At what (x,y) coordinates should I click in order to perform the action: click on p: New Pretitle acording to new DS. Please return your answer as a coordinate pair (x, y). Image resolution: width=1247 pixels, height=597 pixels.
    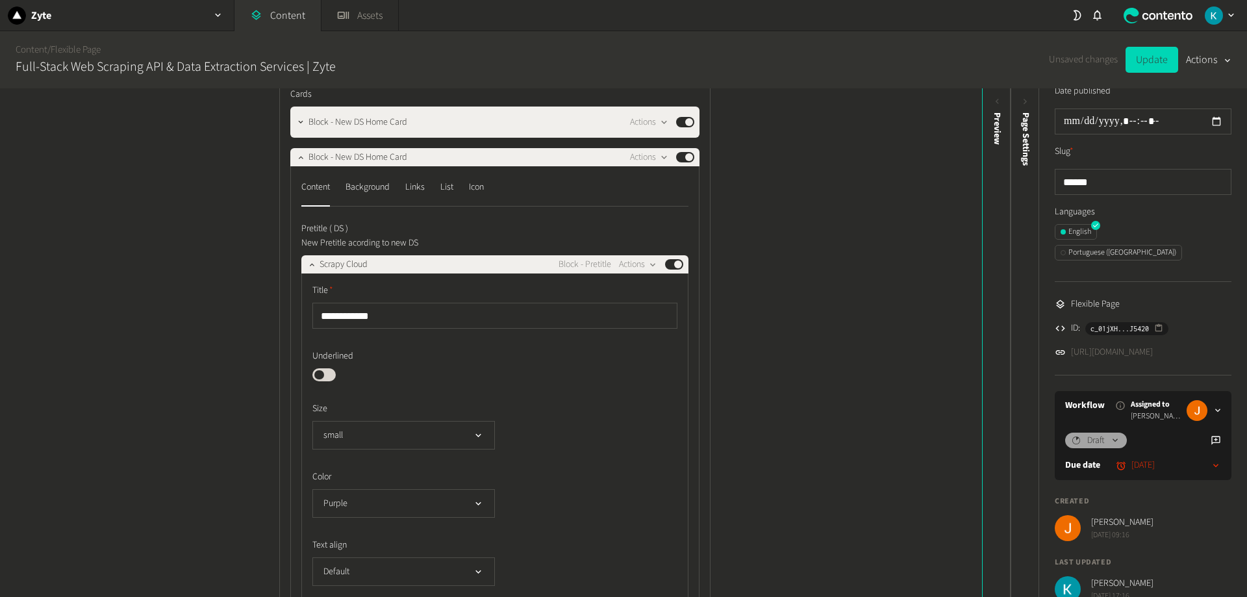
    Looking at the image, I should click on (449, 243).